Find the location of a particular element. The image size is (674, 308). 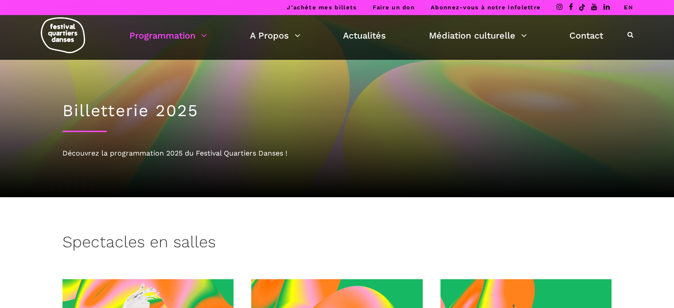

a: Abonnez-vous à notre infolettre is located at coordinates (486, 7).